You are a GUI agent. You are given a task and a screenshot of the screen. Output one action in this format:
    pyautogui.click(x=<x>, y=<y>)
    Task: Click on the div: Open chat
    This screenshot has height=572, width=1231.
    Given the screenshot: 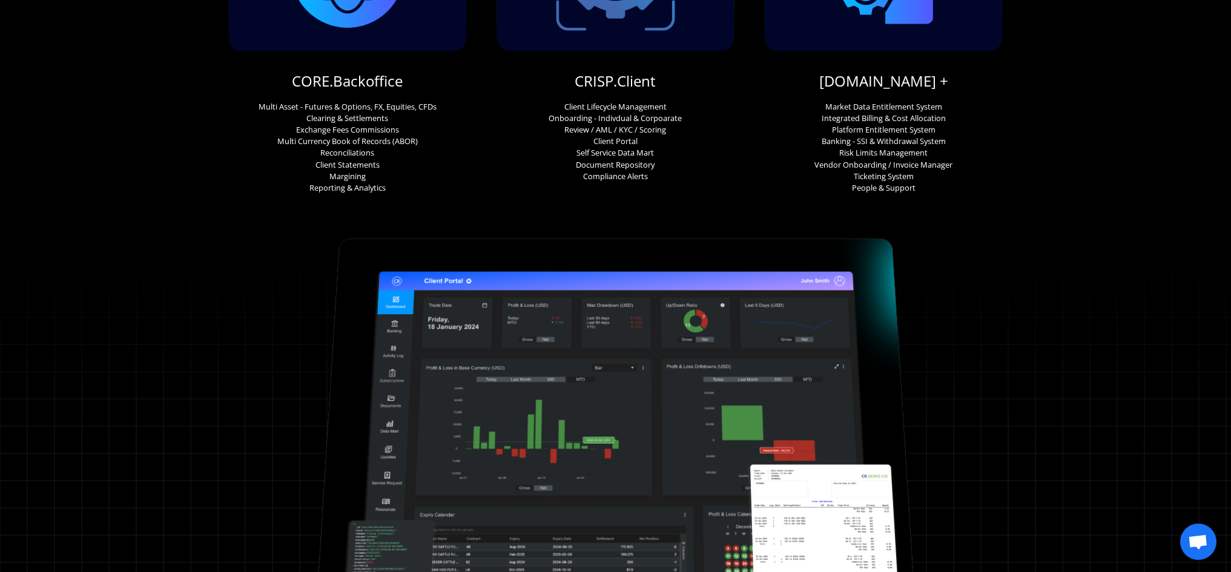 What is the action you would take?
    pyautogui.click(x=1198, y=542)
    